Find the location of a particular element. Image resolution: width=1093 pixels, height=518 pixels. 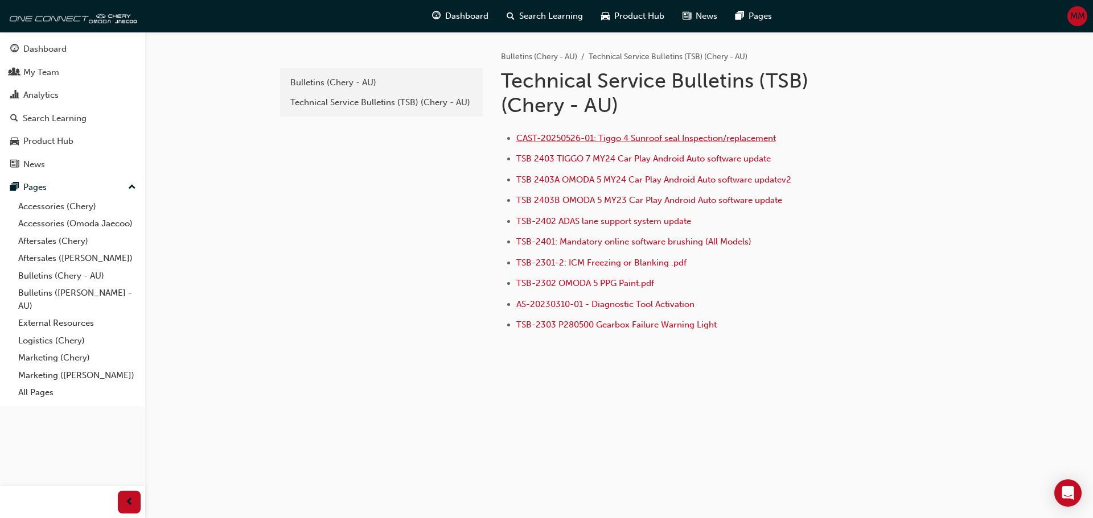

a: Logistics (Chery) is located at coordinates (77, 341).